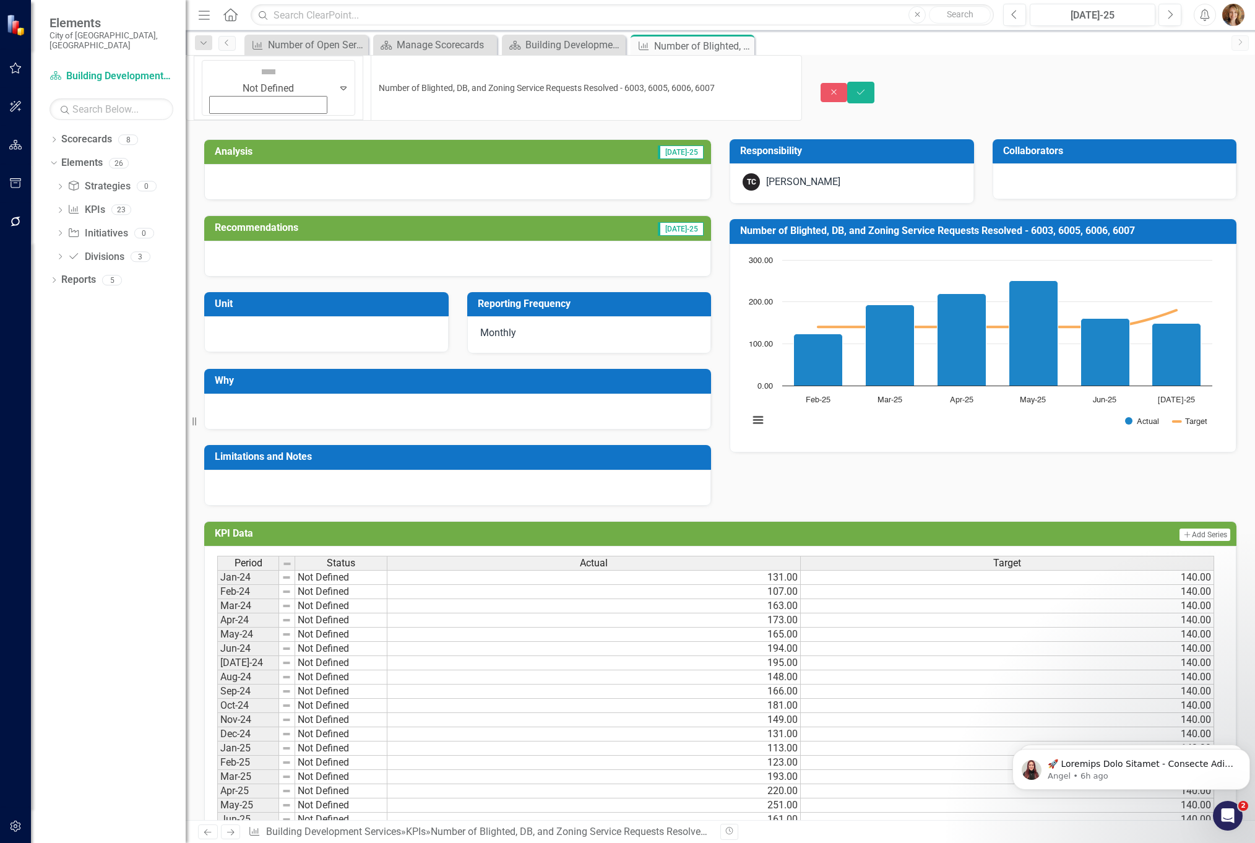 The width and height of the screenshot is (1255, 843). I want to click on td: Mar-24, so click(248, 606).